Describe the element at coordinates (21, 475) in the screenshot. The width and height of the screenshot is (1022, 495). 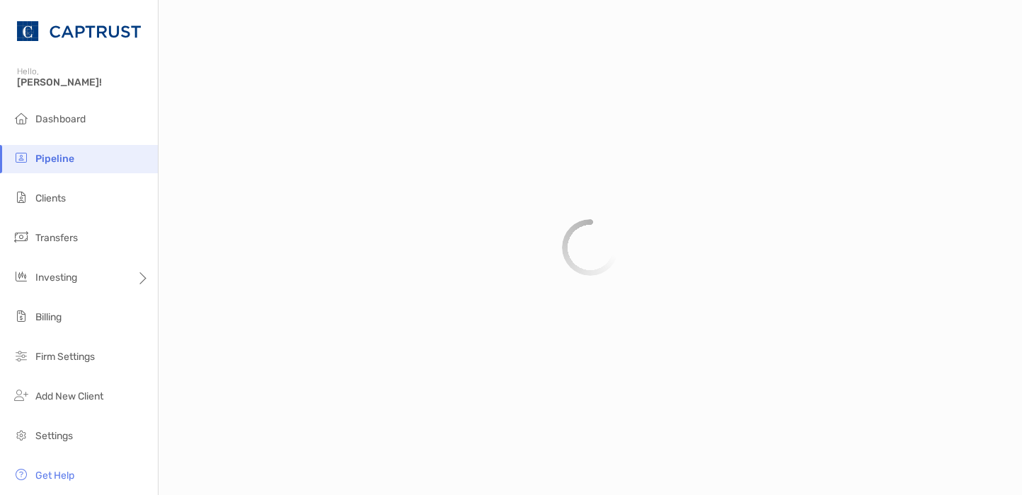
I see `img: get-help icon` at that location.